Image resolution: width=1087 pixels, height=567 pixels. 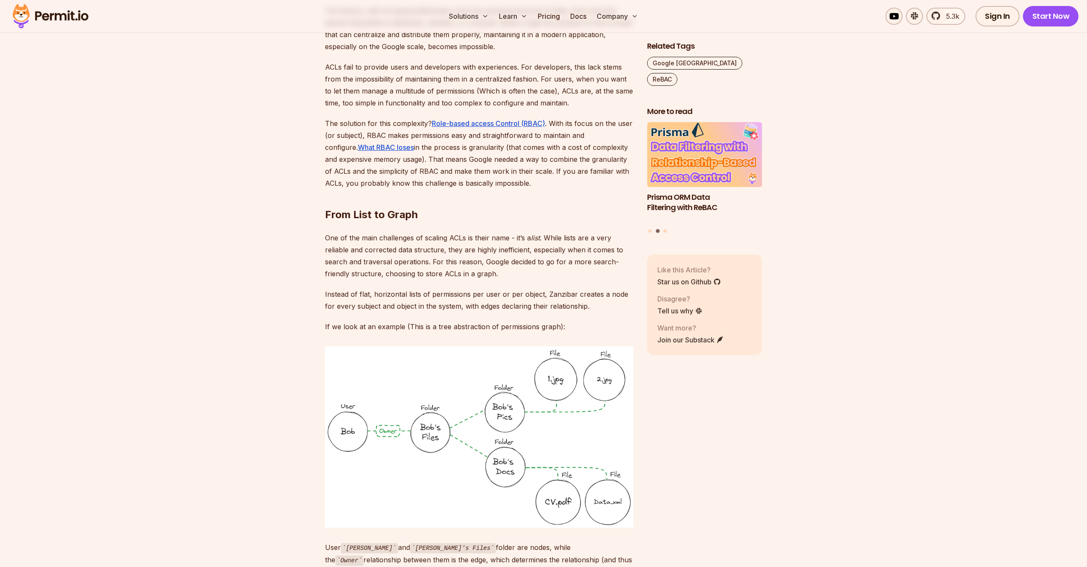 I want to click on button: Learn, so click(x=513, y=16).